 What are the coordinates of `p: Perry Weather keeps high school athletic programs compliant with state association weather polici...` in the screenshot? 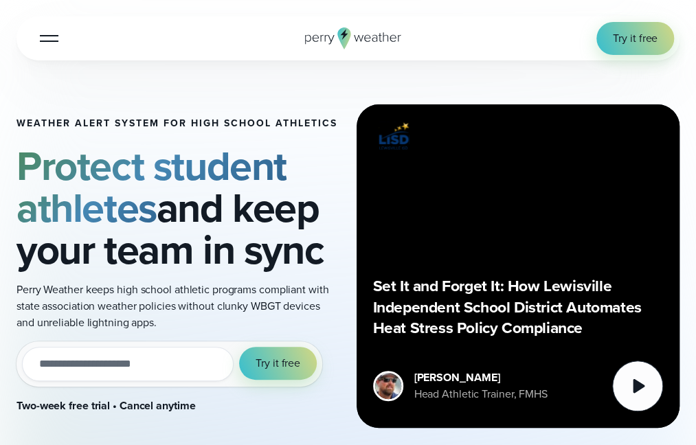 It's located at (178, 306).